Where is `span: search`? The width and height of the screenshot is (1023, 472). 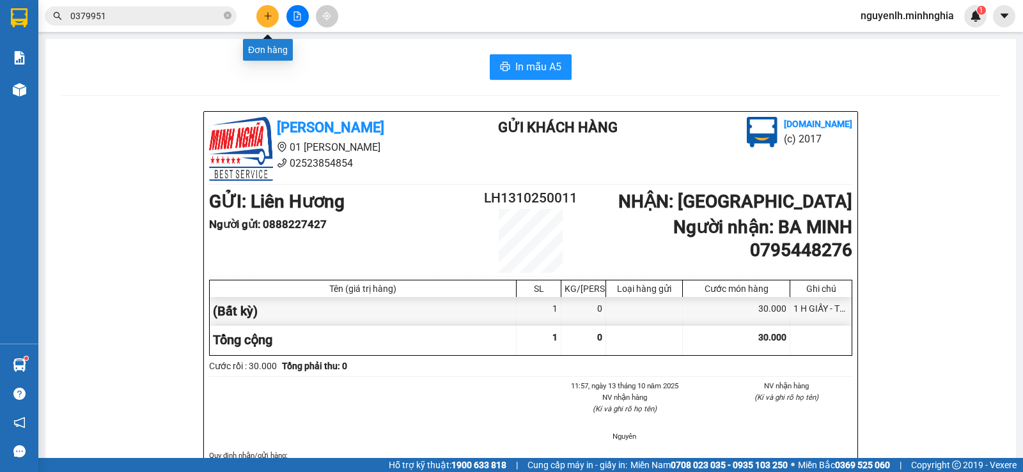 span: search is located at coordinates (58, 16).